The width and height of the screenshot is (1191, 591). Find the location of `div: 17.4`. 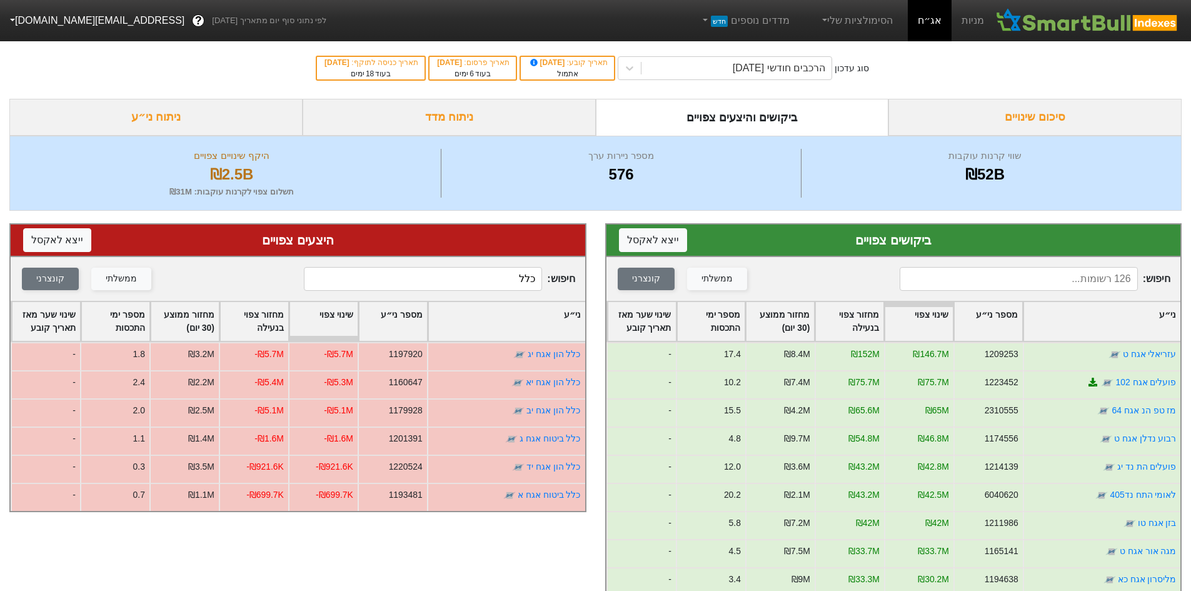

div: 17.4 is located at coordinates (732, 354).